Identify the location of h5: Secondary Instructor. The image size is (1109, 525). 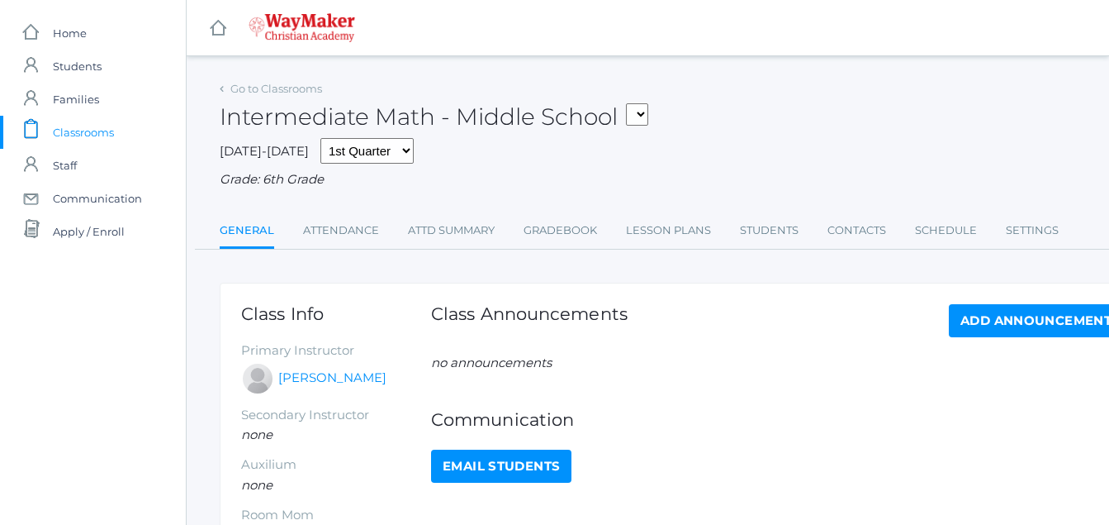
(336, 415).